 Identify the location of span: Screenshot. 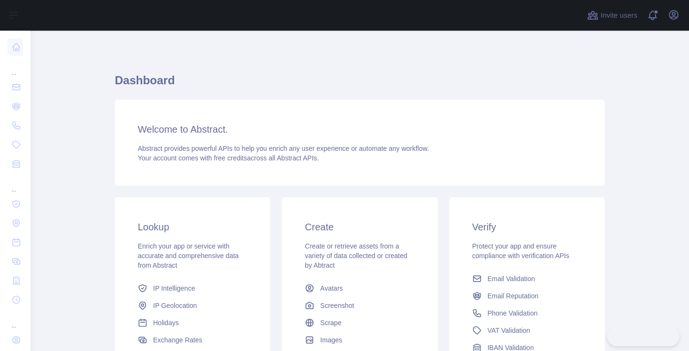
(337, 305).